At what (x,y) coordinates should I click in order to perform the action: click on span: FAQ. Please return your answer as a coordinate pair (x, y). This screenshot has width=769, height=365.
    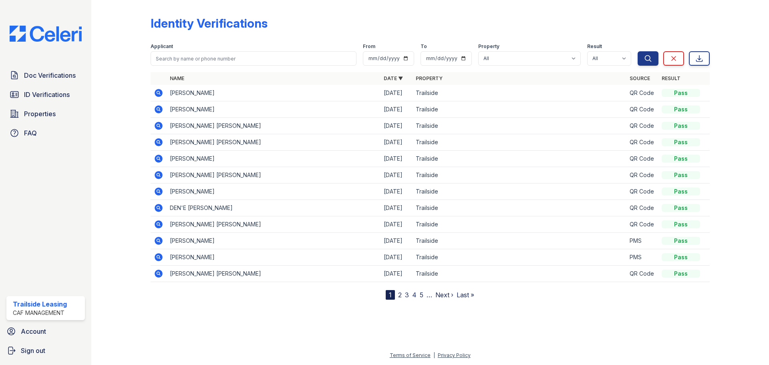
    Looking at the image, I should click on (30, 133).